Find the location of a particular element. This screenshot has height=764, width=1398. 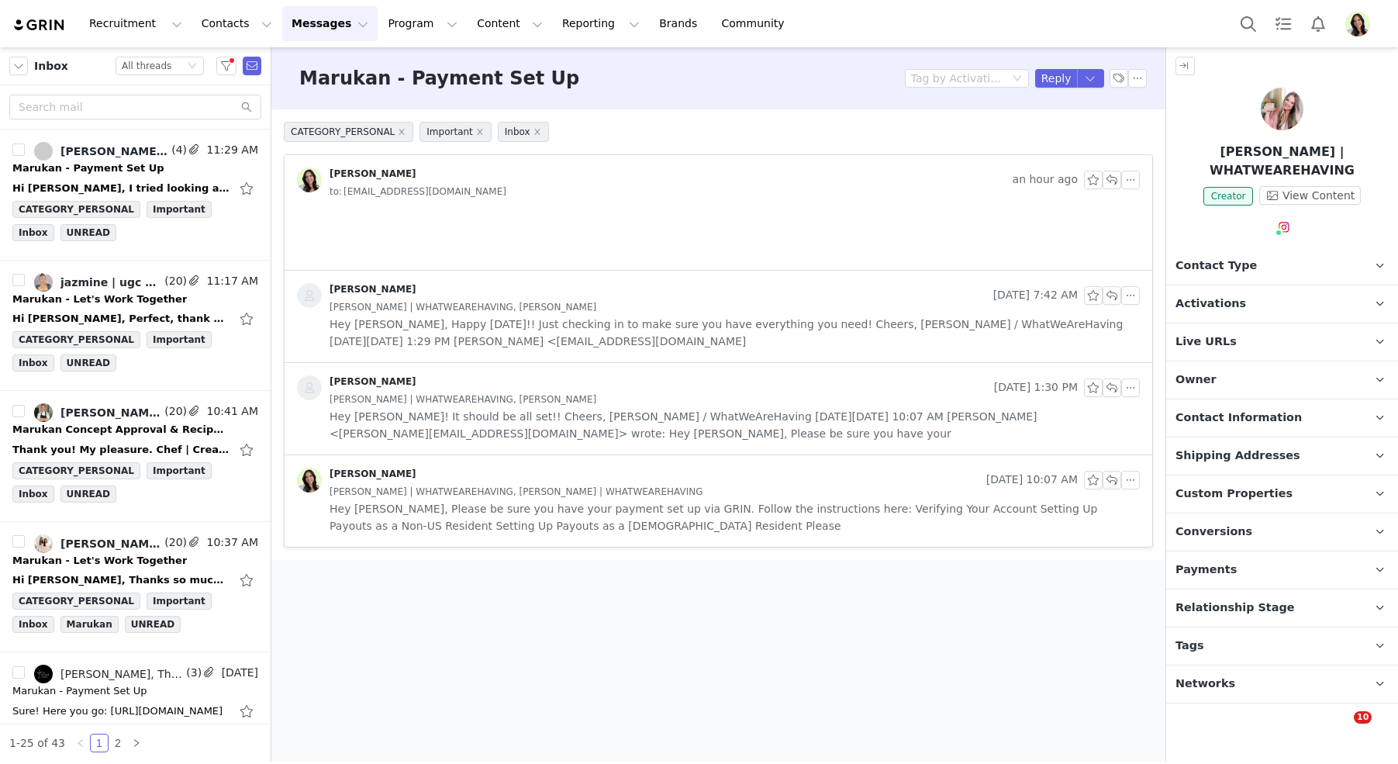

span: Custom Properties is located at coordinates (1234, 494).